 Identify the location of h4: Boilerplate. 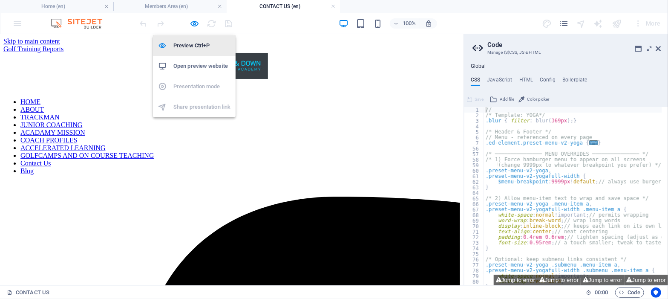
(575, 81).